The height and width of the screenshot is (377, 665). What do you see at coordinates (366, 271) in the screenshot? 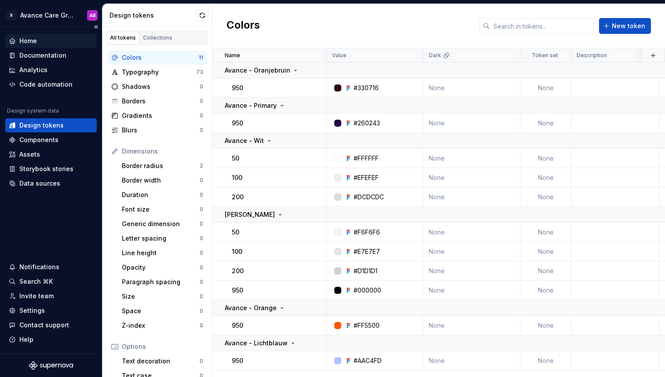
I see `div: #D1D1D1` at bounding box center [366, 271].